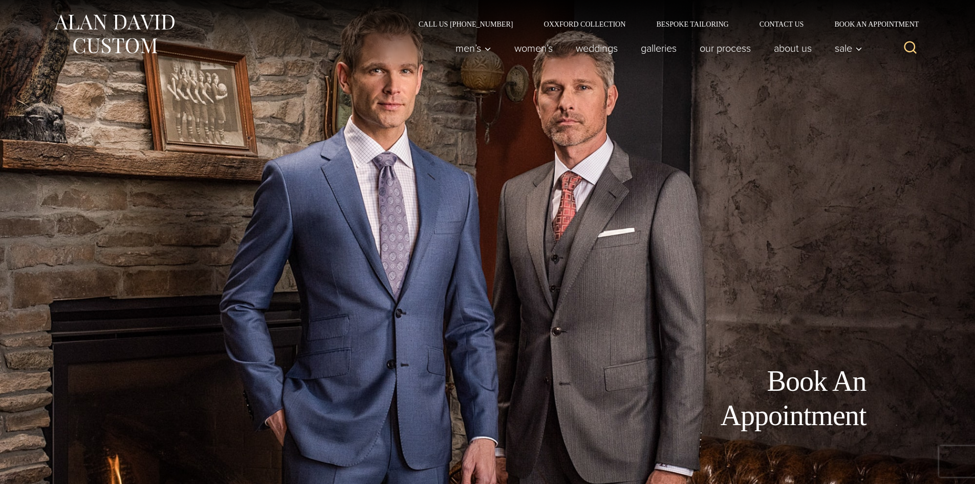  What do you see at coordinates (725, 48) in the screenshot?
I see `a: Our Process` at bounding box center [725, 48].